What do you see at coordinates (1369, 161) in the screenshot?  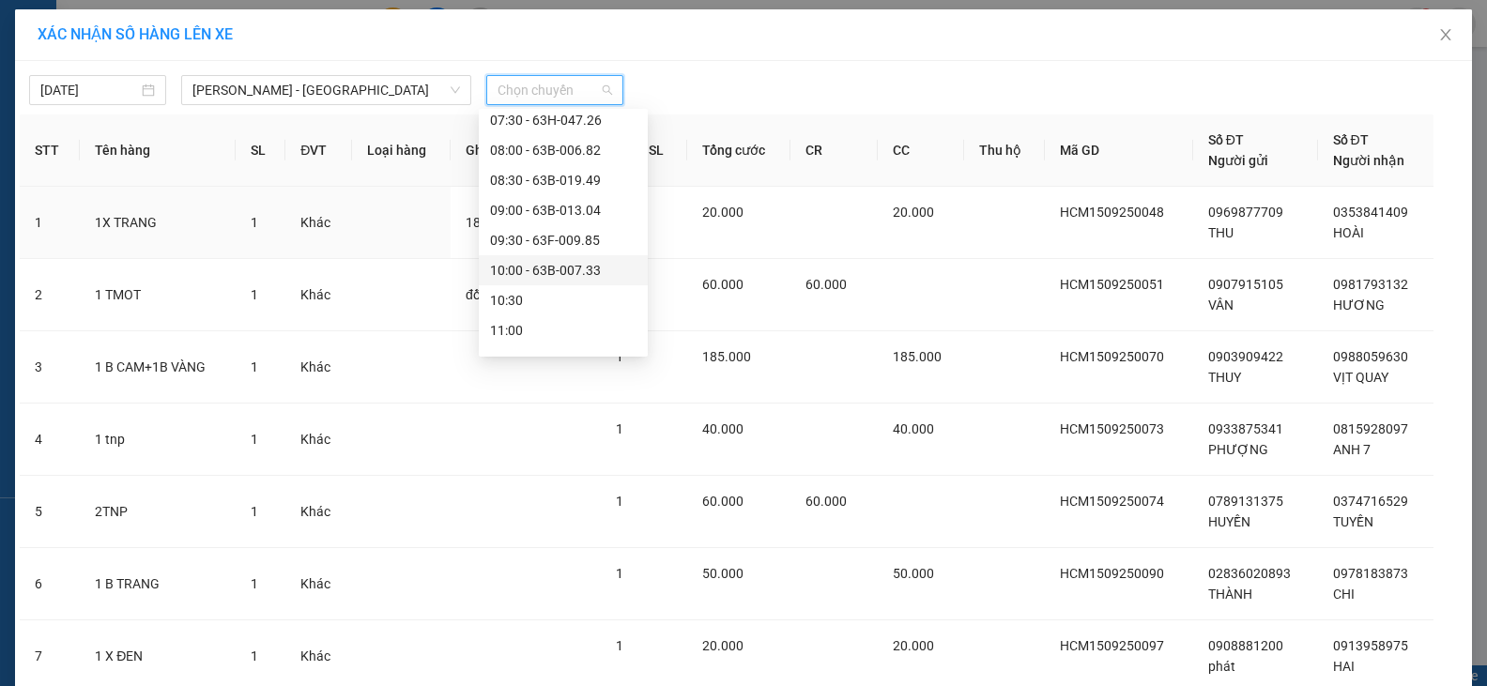 I see `span: Người nhận` at bounding box center [1369, 161].